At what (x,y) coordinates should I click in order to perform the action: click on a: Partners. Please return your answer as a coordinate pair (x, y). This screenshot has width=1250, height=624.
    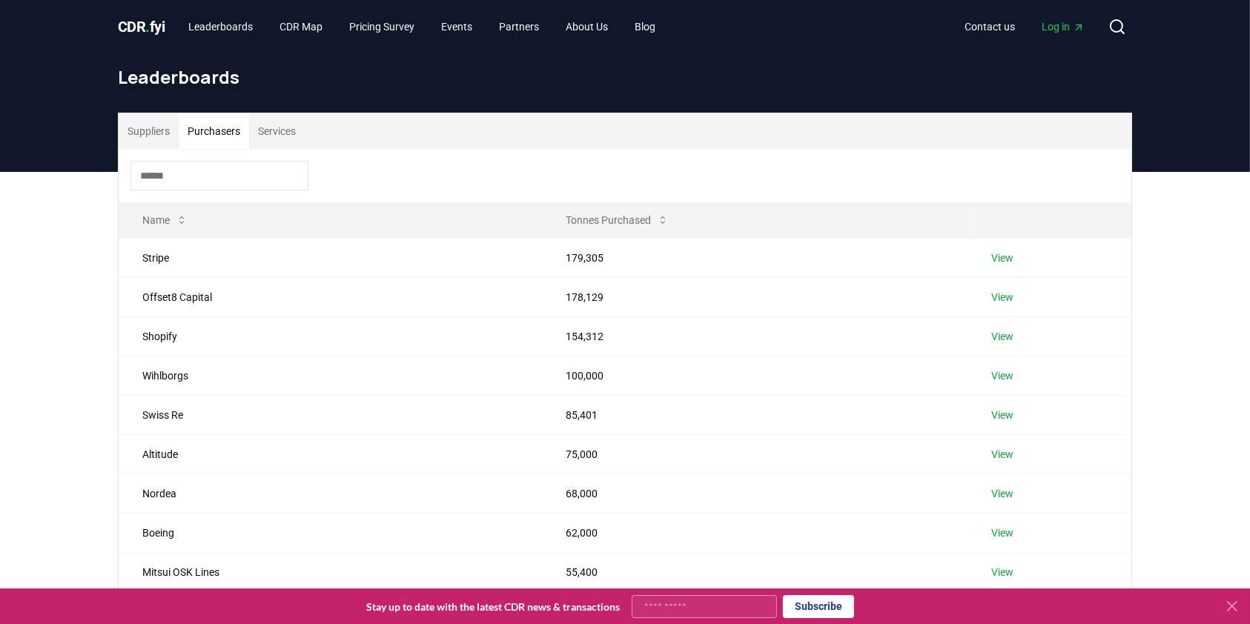
    Looking at the image, I should click on (520, 27).